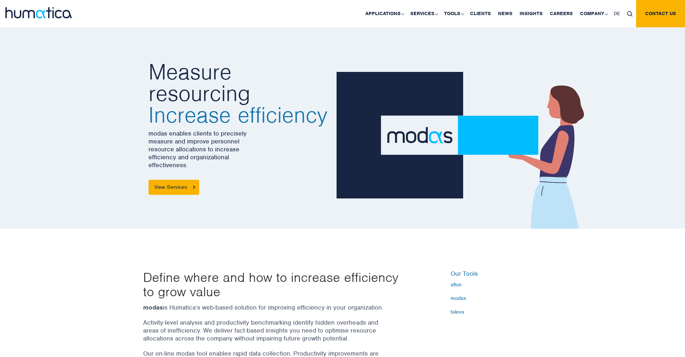 Image resolution: width=685 pixels, height=357 pixels. What do you see at coordinates (630, 14) in the screenshot?
I see `img: search_icon` at bounding box center [630, 14].